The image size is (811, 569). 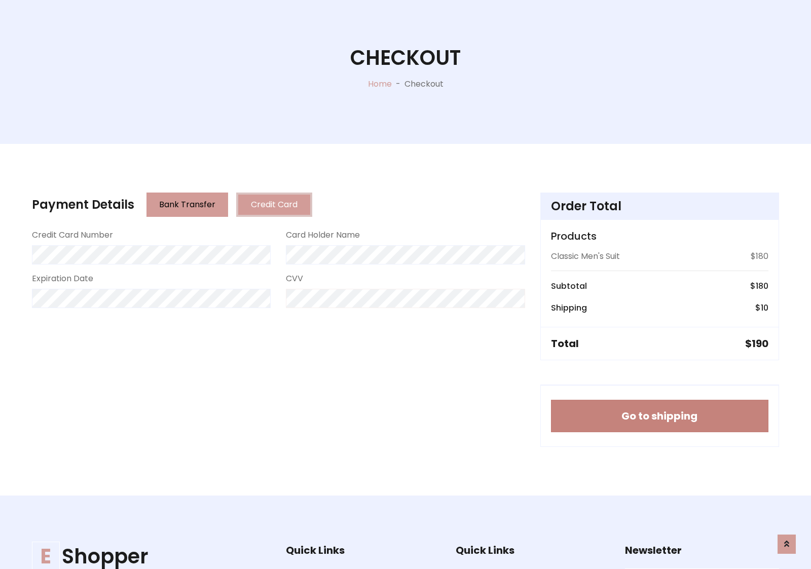 I want to click on p: $180, so click(x=760, y=257).